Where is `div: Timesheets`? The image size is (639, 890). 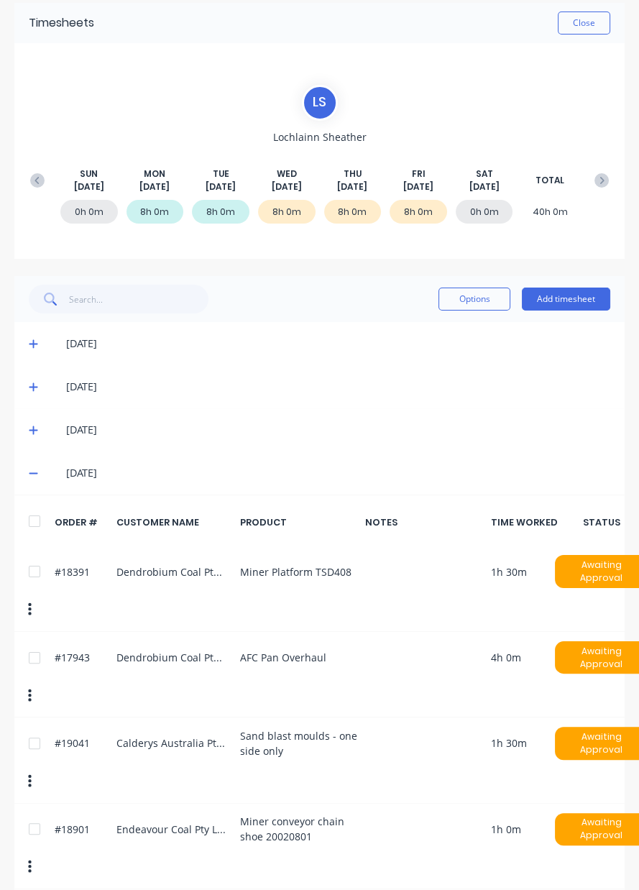 div: Timesheets is located at coordinates (61, 23).